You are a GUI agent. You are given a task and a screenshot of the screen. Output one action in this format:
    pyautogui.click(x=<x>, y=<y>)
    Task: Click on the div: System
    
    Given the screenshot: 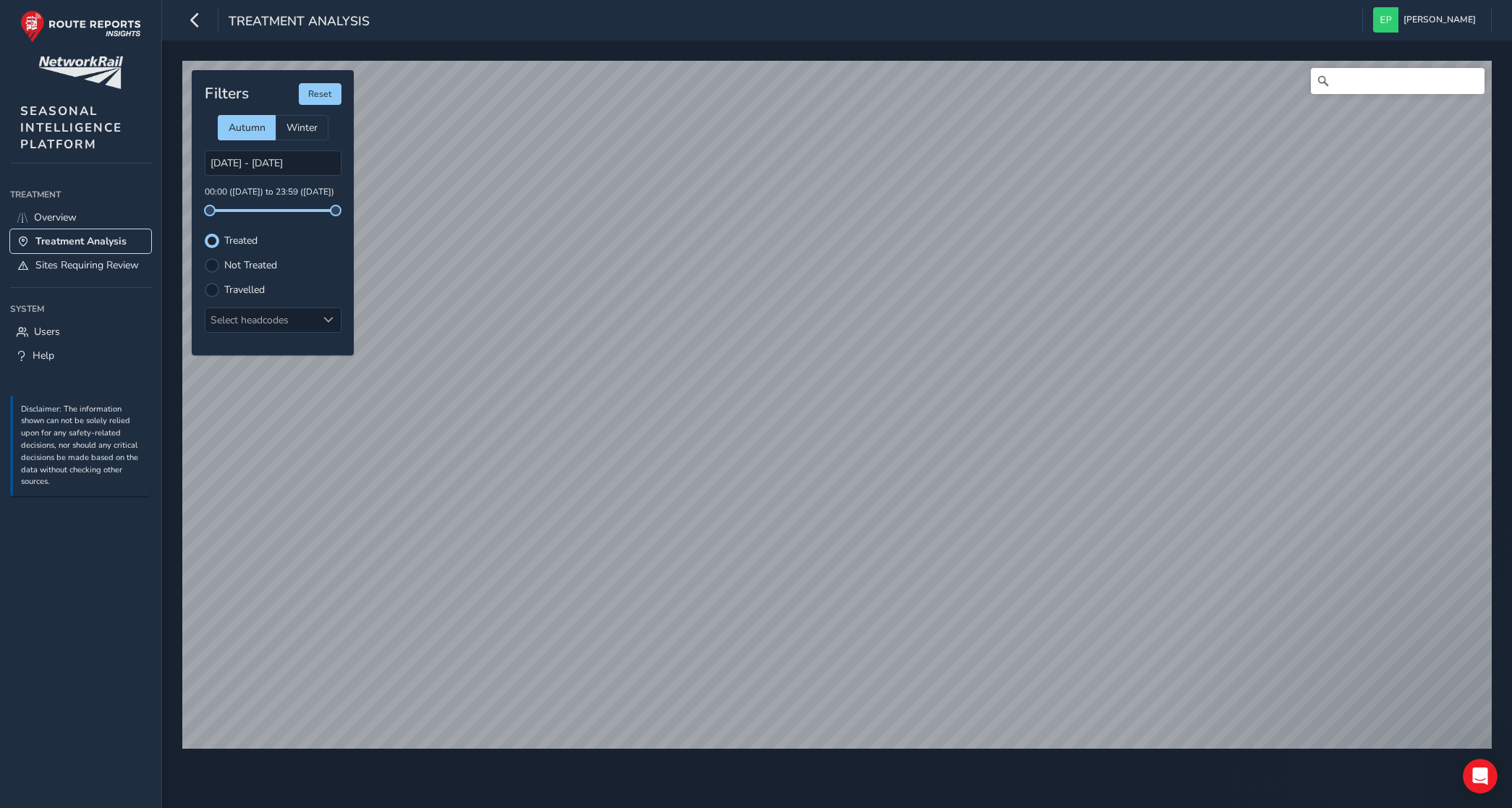 What is the action you would take?
    pyautogui.click(x=80, y=309)
    